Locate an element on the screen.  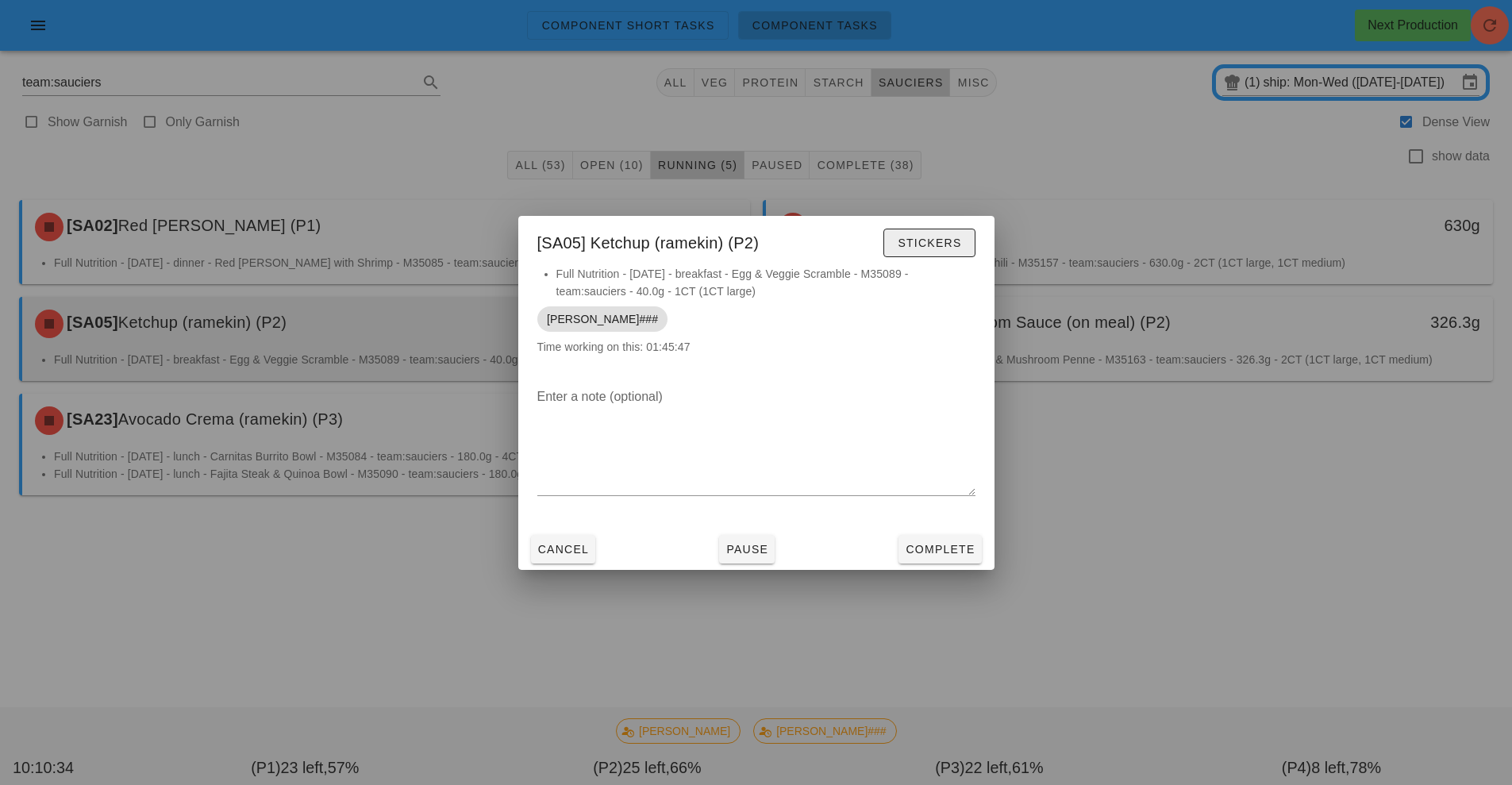
button: Pause is located at coordinates (747, 550).